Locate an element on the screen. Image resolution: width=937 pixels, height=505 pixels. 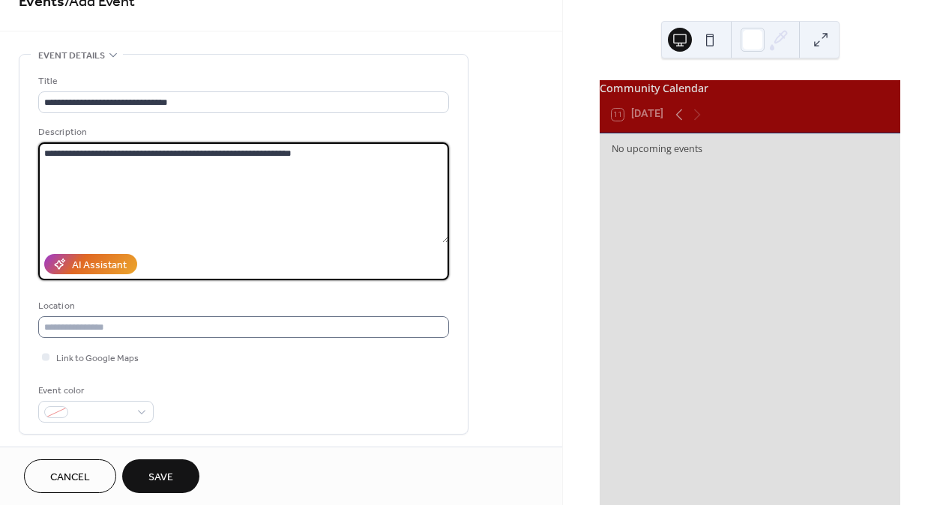
button: Cancel is located at coordinates (70, 476).